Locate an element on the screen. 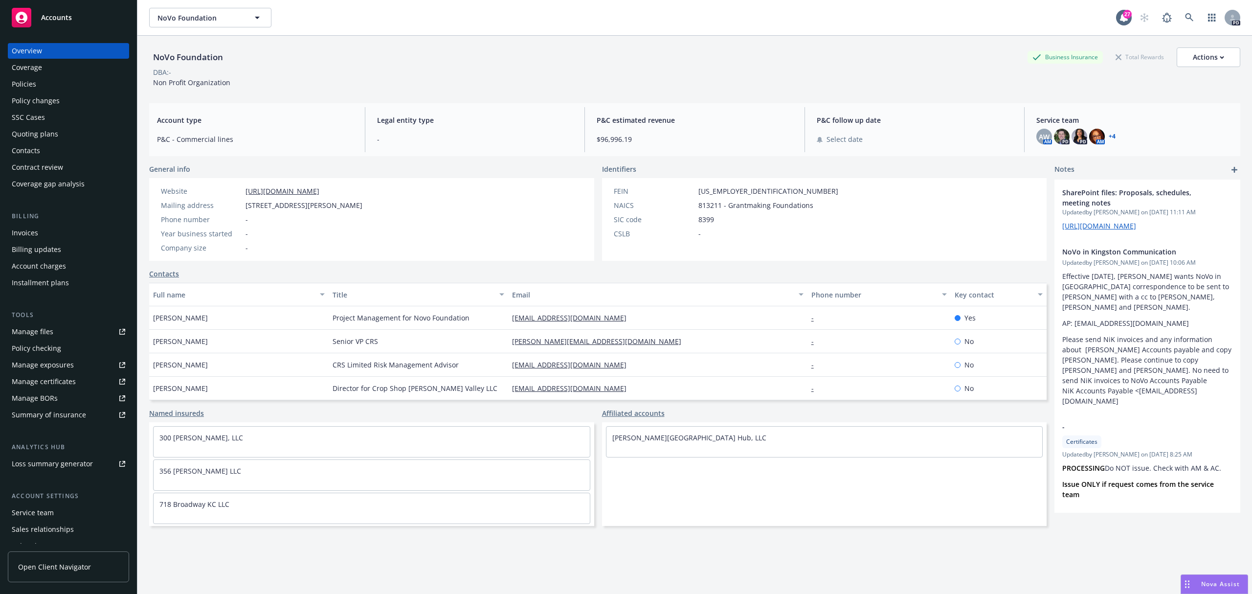 This screenshot has width=1252, height=594. span: Non Profit Organization is located at coordinates (192, 82).